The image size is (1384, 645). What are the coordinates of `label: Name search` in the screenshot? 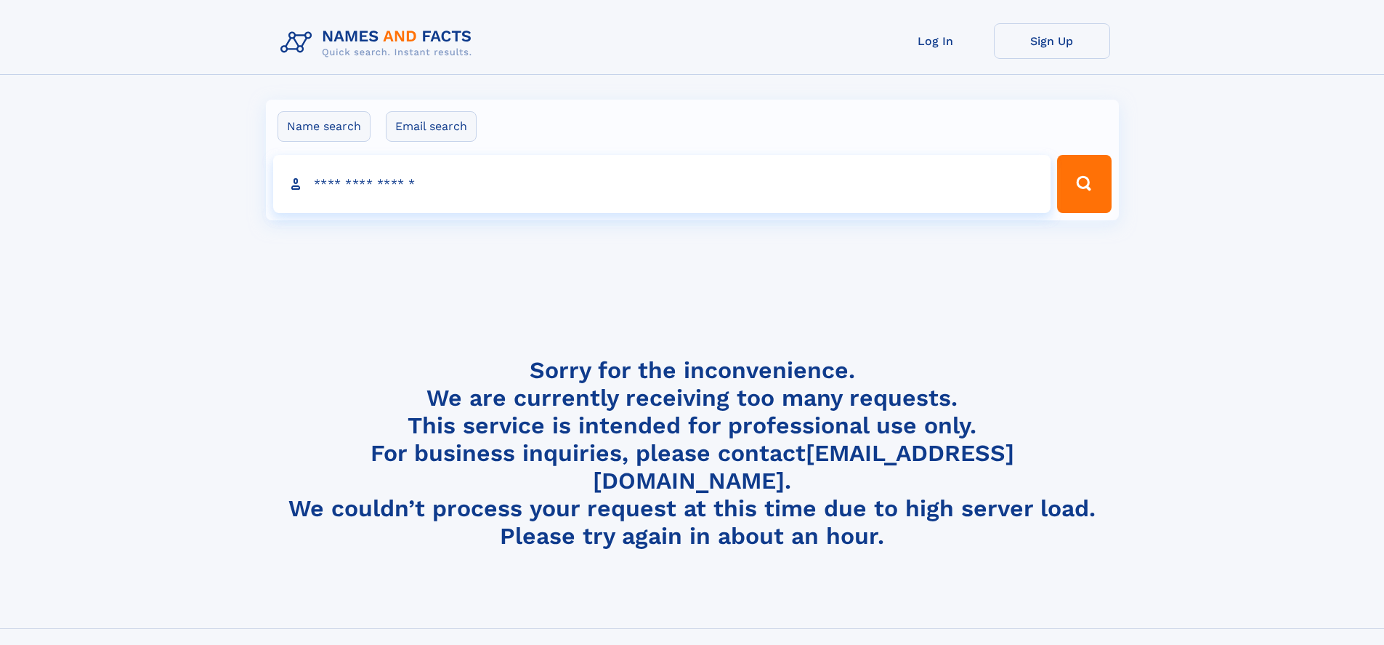 It's located at (324, 126).